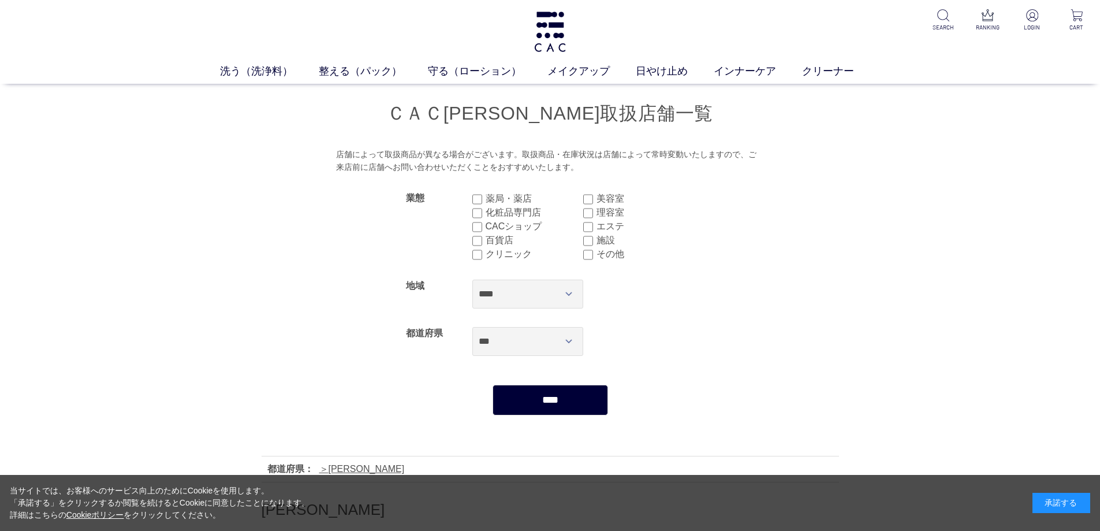 The width and height of the screenshot is (1100, 531). Describe the element at coordinates (645, 213) in the screenshot. I see `label: 理容室` at that location.